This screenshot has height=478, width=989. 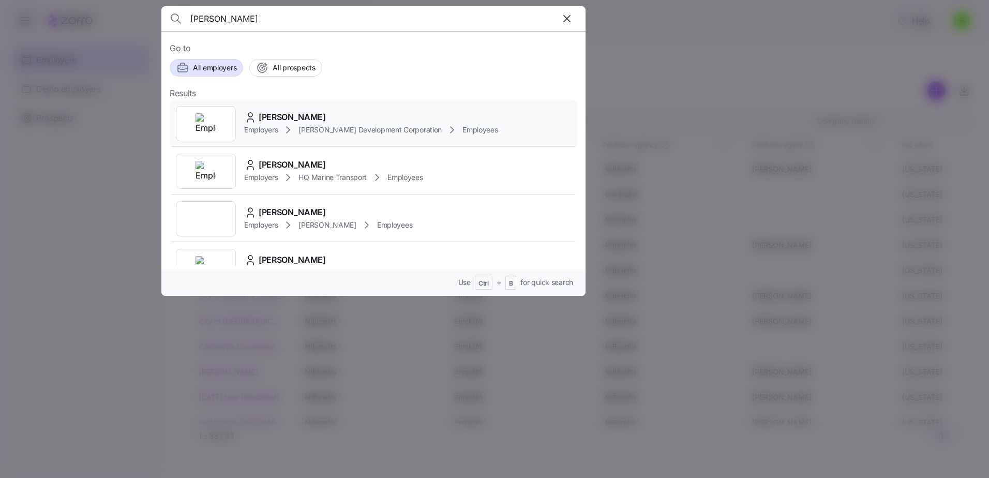 What do you see at coordinates (206, 68) in the screenshot?
I see `button: All employers` at bounding box center [206, 68].